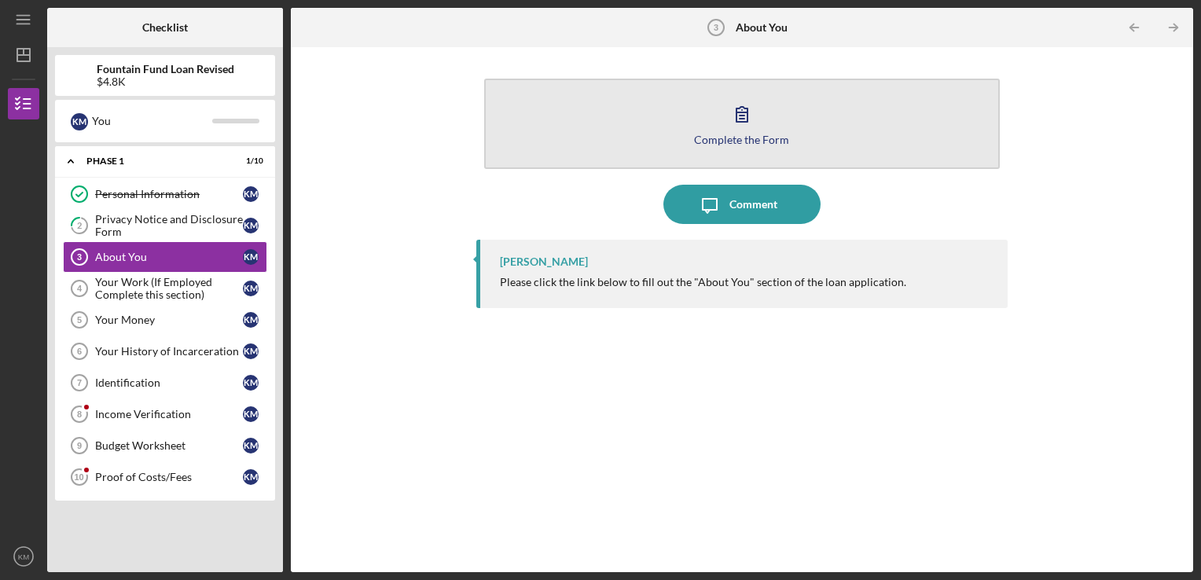 Image resolution: width=1201 pixels, height=580 pixels. Describe the element at coordinates (155, 161) in the screenshot. I see `div: Phase 1` at that location.